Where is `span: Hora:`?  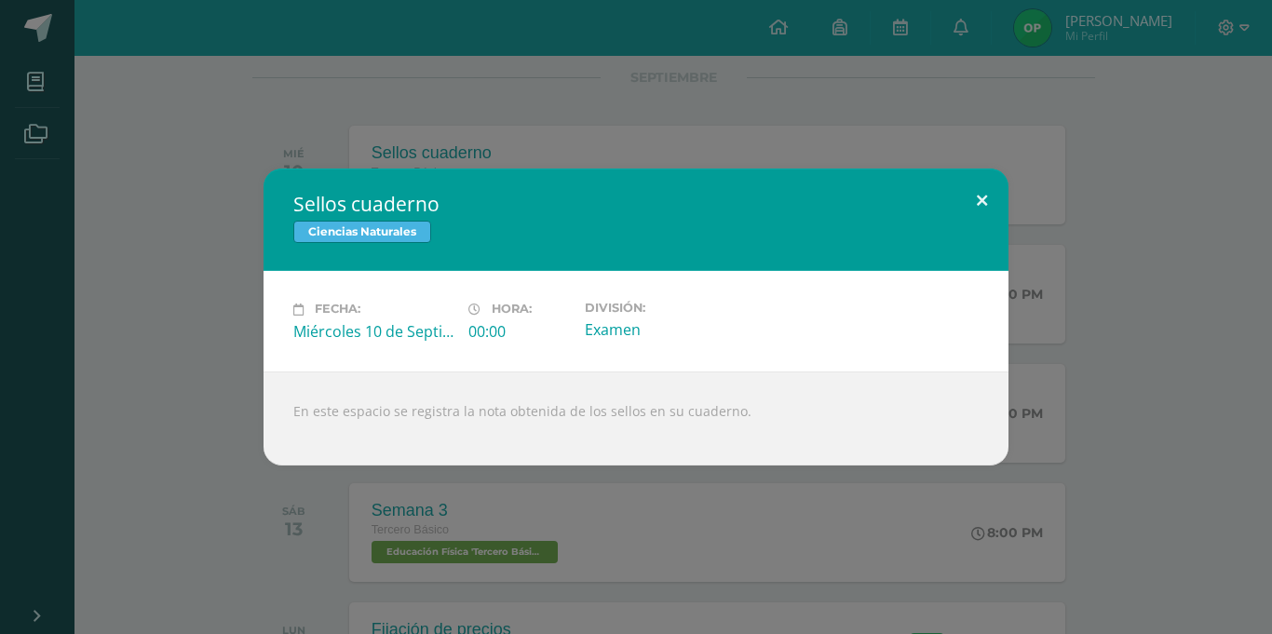 span: Hora: is located at coordinates (511, 309).